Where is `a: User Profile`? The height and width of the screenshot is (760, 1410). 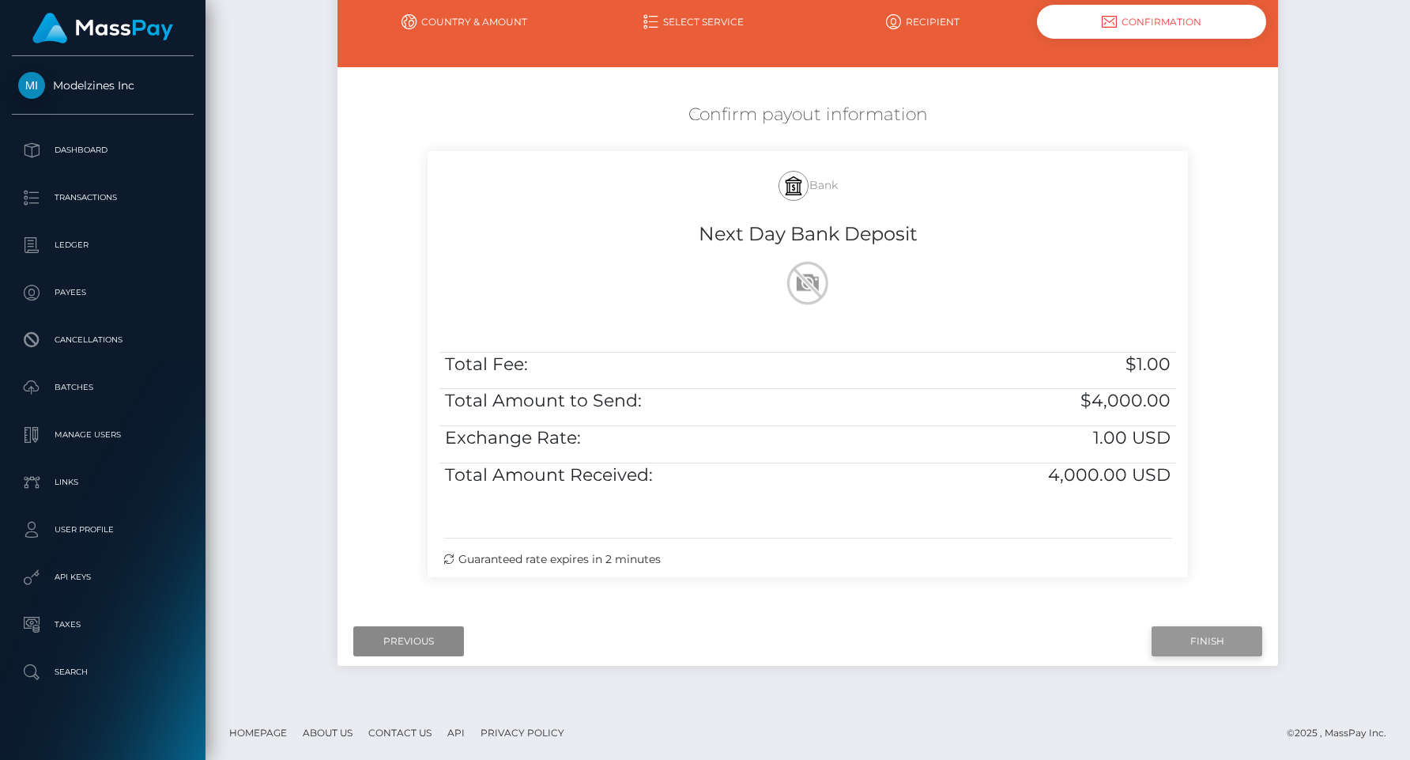
a: User Profile is located at coordinates (103, 530).